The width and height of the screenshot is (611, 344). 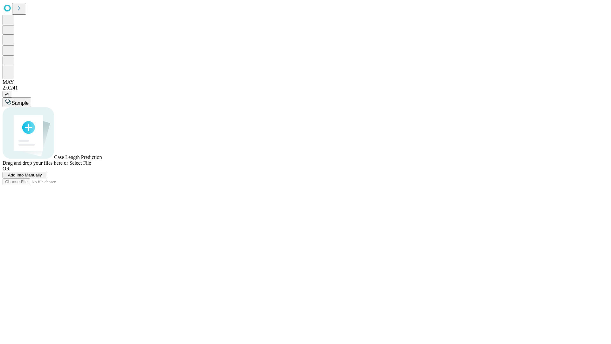 I want to click on span: Select File, so click(x=80, y=163).